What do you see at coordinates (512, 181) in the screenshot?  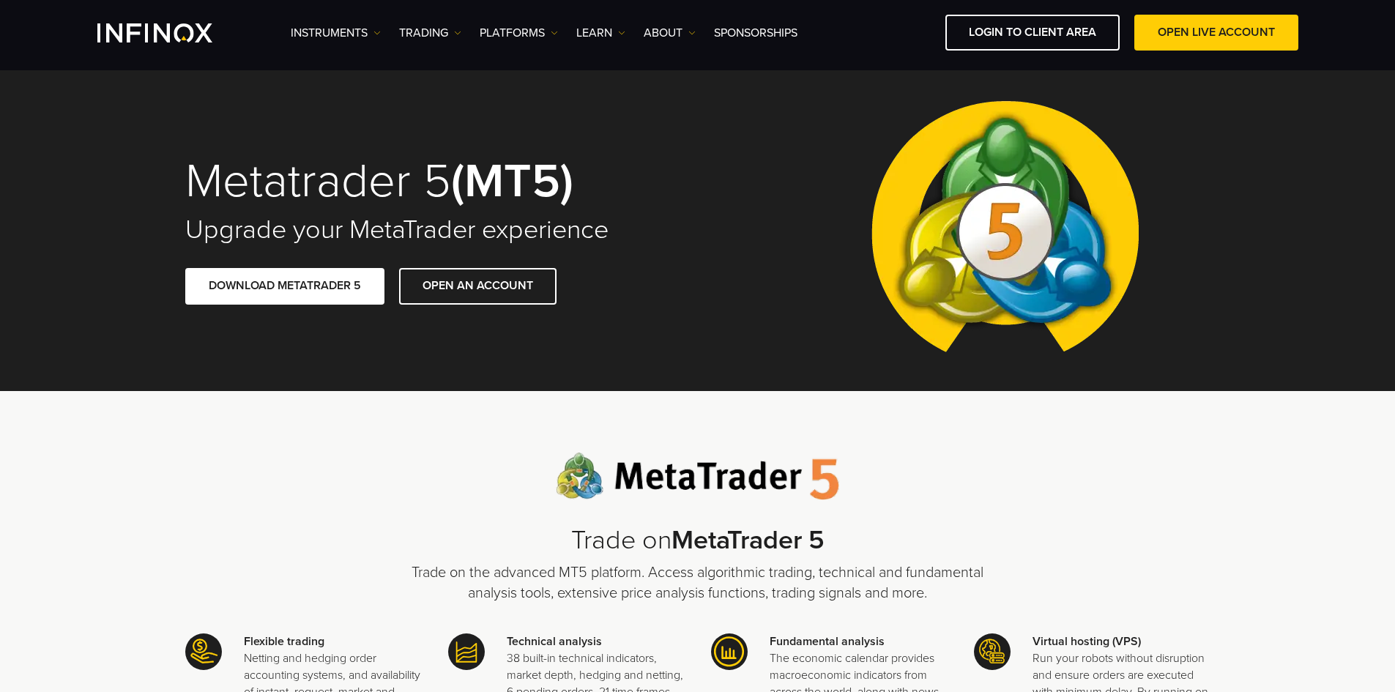 I see `strong: (MT5)` at bounding box center [512, 181].